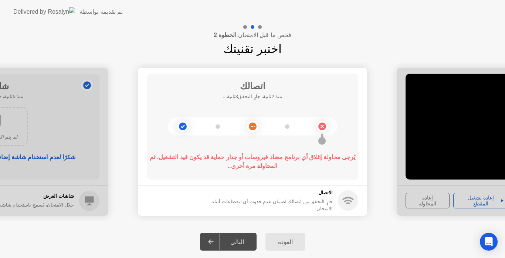 The height and width of the screenshot is (258, 505). Describe the element at coordinates (252, 96) in the screenshot. I see `h5: منذ 2ثانية، جارٍ التحقق3ثانية...` at that location.